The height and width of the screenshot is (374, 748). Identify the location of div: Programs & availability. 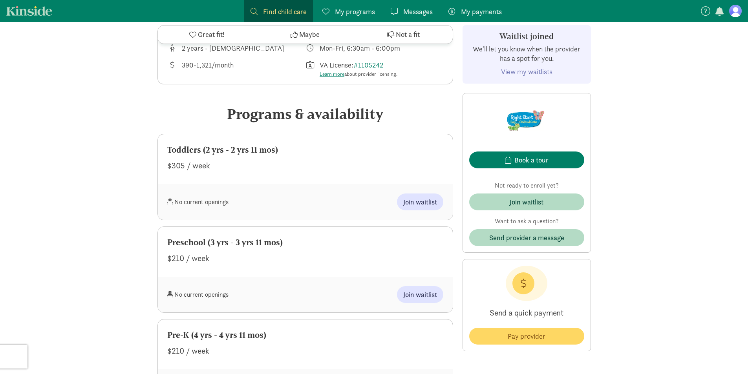
(305, 114).